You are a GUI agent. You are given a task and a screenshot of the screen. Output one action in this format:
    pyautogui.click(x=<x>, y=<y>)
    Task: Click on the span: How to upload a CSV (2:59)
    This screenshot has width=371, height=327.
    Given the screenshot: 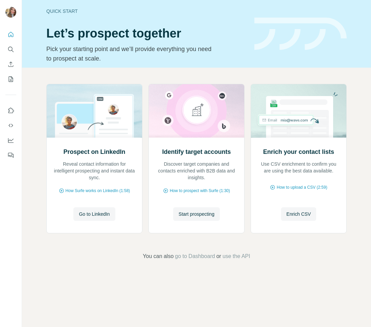 What is the action you would take?
    pyautogui.click(x=302, y=188)
    